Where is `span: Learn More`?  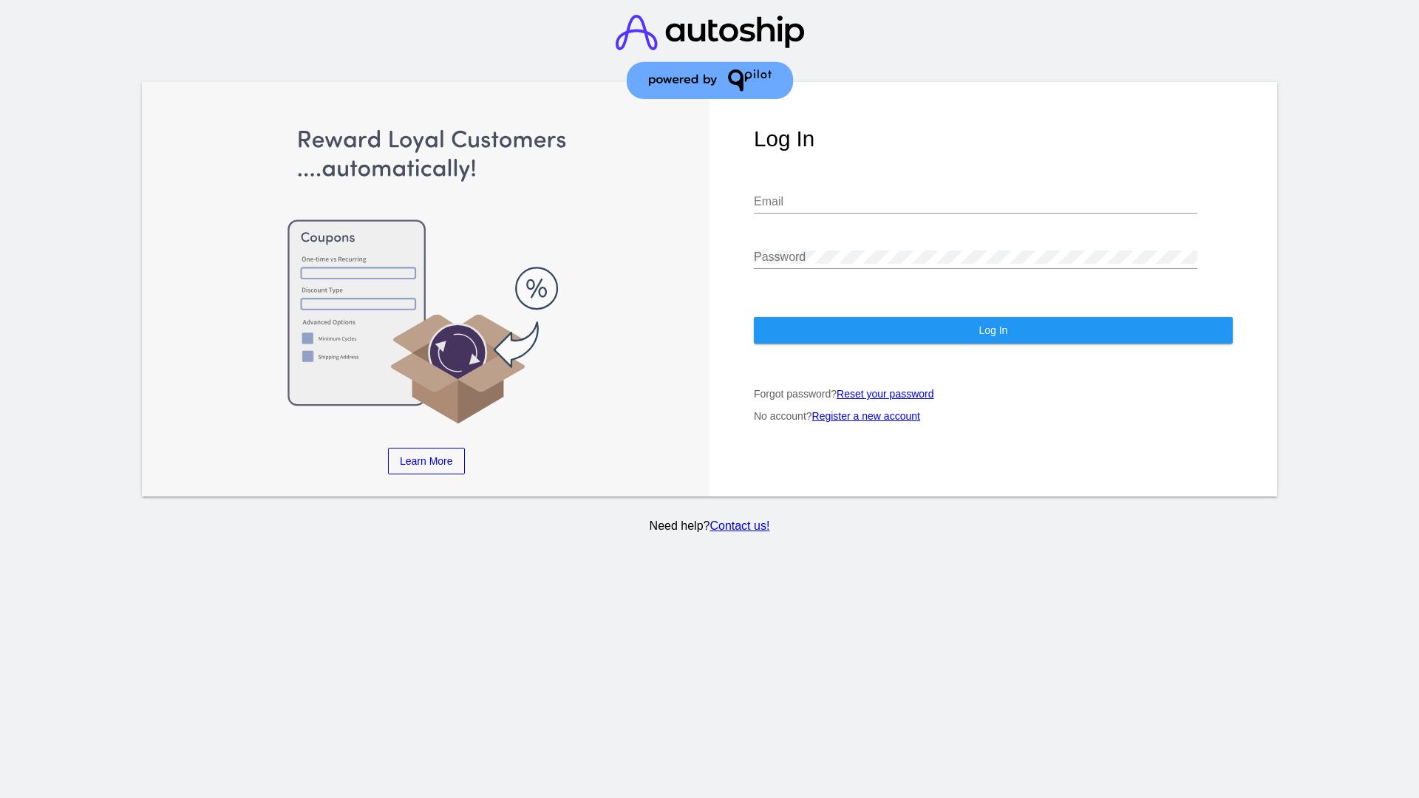
span: Learn More is located at coordinates (427, 461).